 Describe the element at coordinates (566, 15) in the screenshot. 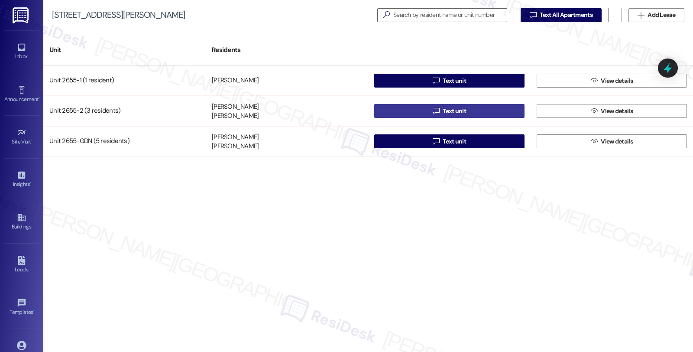

I see `span: Text All Apartments` at that location.